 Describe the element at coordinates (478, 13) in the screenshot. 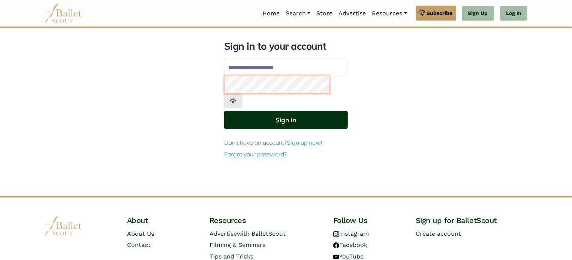

I see `a: Sign Up` at that location.